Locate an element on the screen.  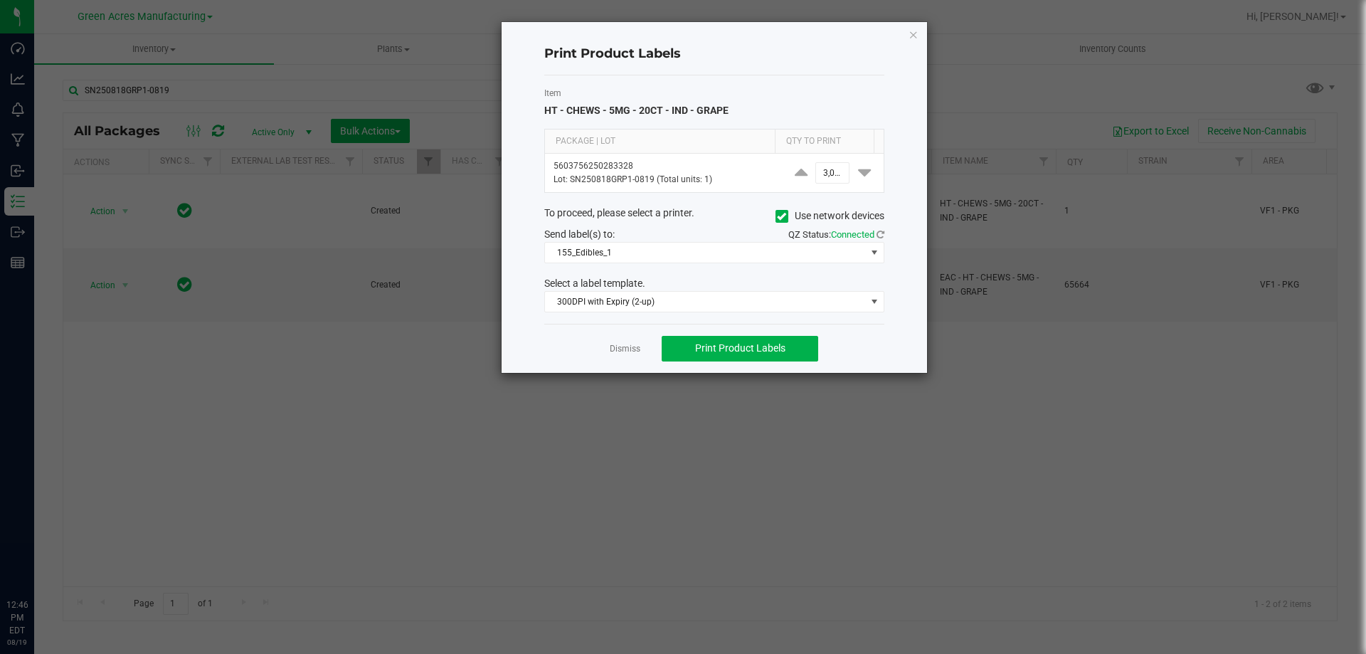
span: Send label(s) to: is located at coordinates (579, 234).